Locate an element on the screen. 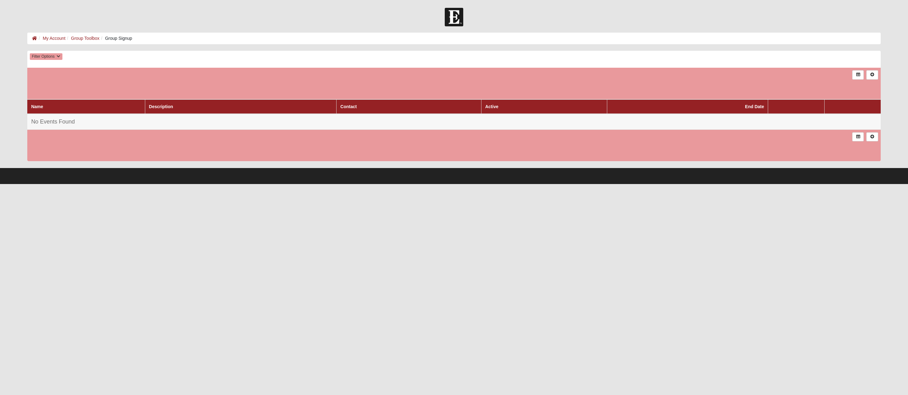 This screenshot has height=395, width=908. th: Contact is located at coordinates (409, 107).